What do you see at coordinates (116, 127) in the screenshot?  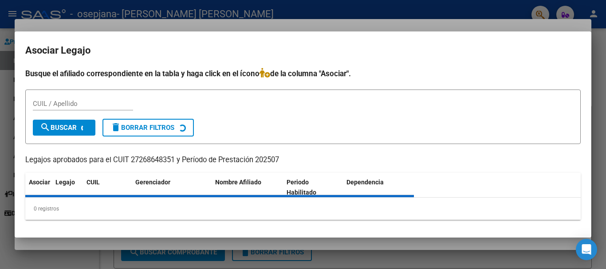 I see `mat-icon: delete` at bounding box center [116, 127].